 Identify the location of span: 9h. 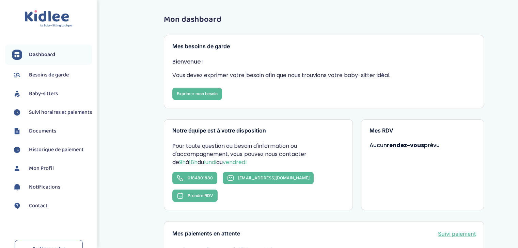
(182, 162).